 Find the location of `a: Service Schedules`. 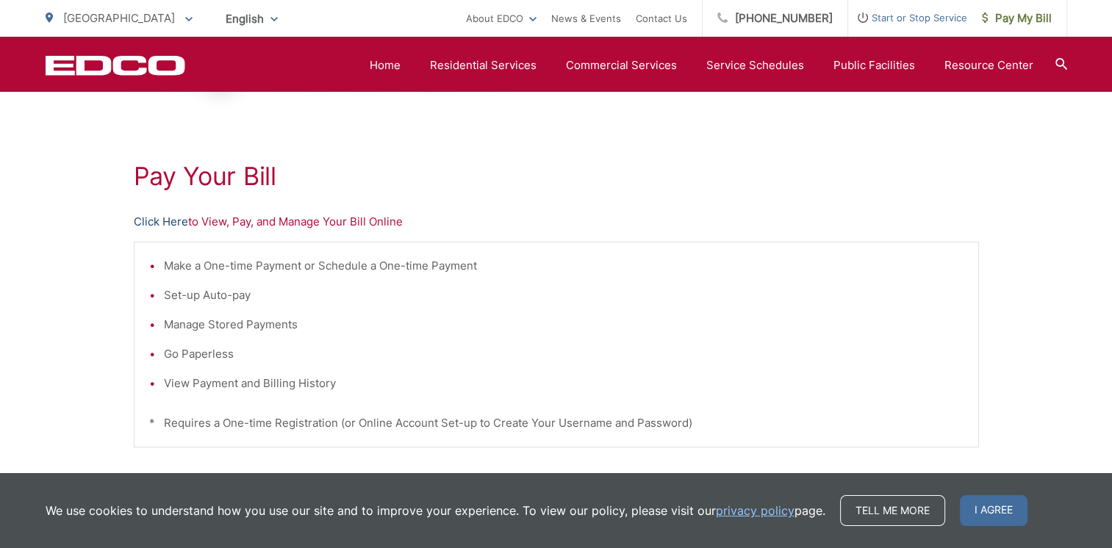

a: Service Schedules is located at coordinates (755, 65).